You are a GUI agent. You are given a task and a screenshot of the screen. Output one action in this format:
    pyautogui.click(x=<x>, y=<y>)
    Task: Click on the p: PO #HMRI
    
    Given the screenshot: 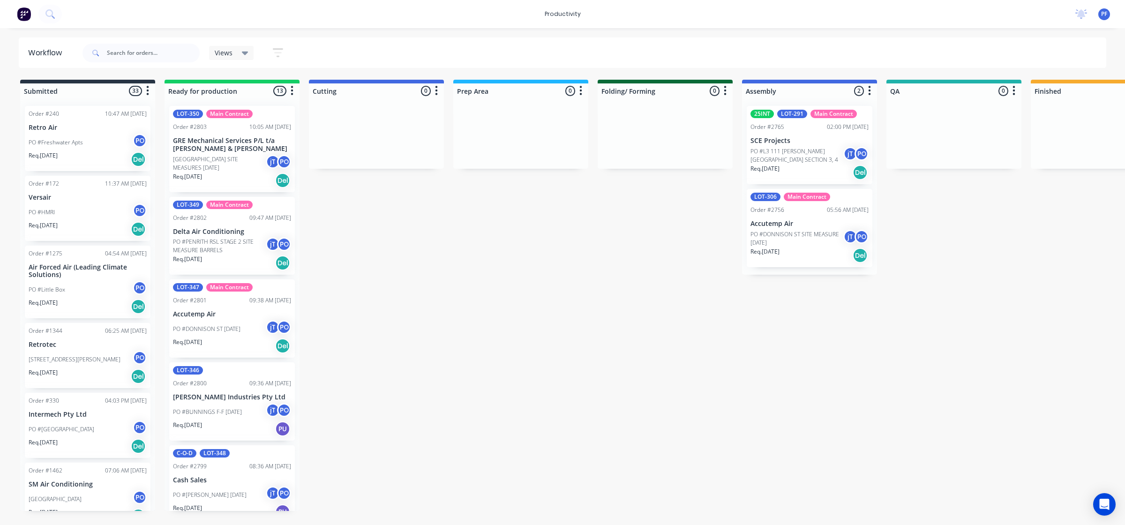 What is the action you would take?
    pyautogui.click(x=42, y=212)
    